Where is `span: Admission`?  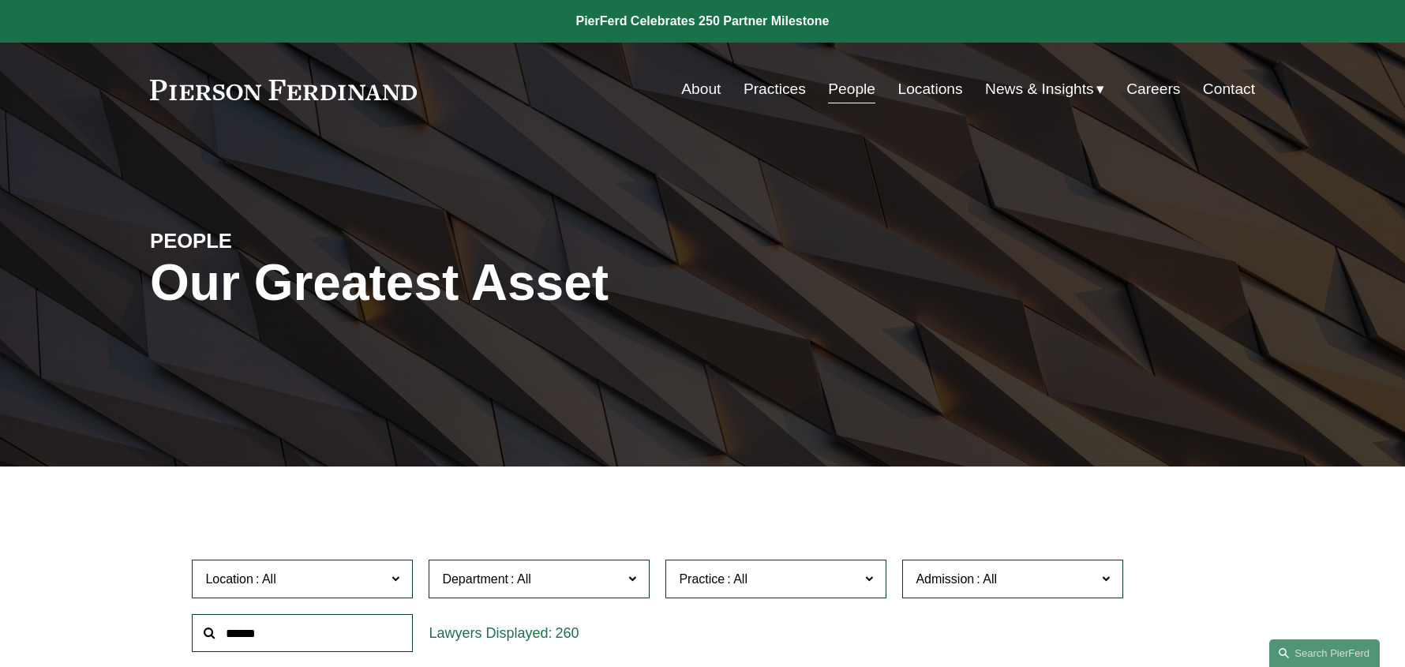 span: Admission is located at coordinates (945, 579).